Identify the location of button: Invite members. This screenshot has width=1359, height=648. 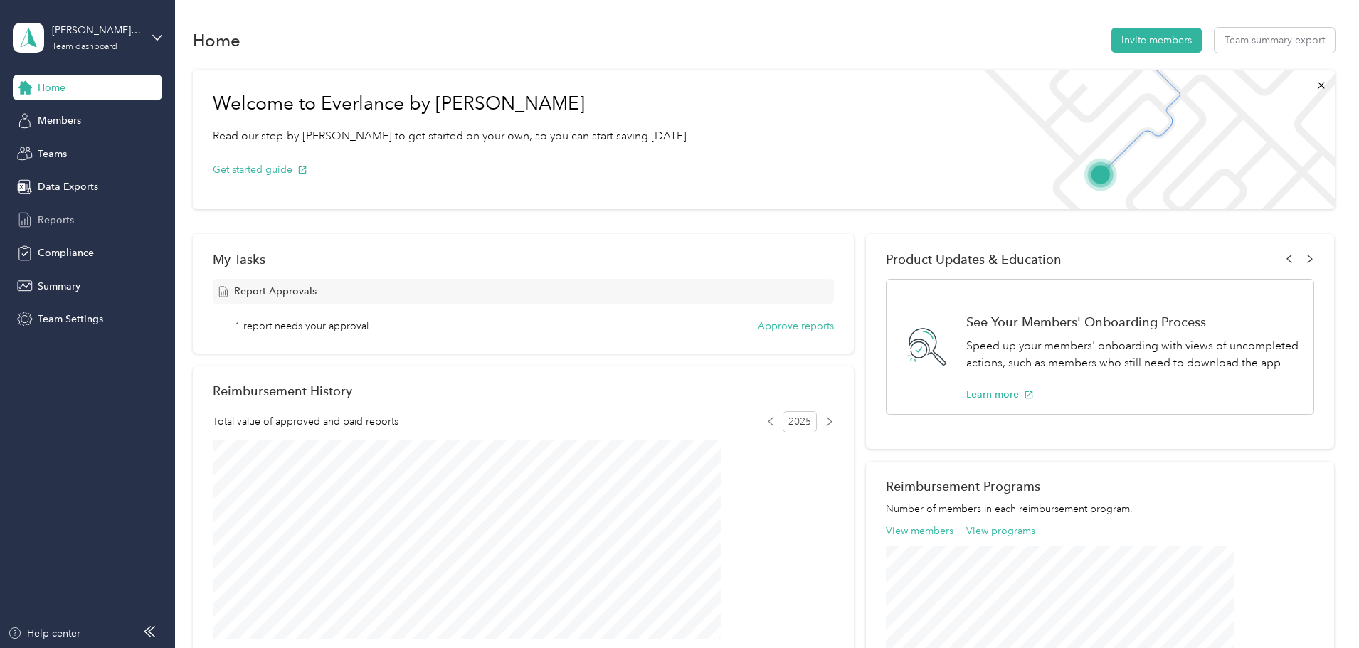
(1156, 40).